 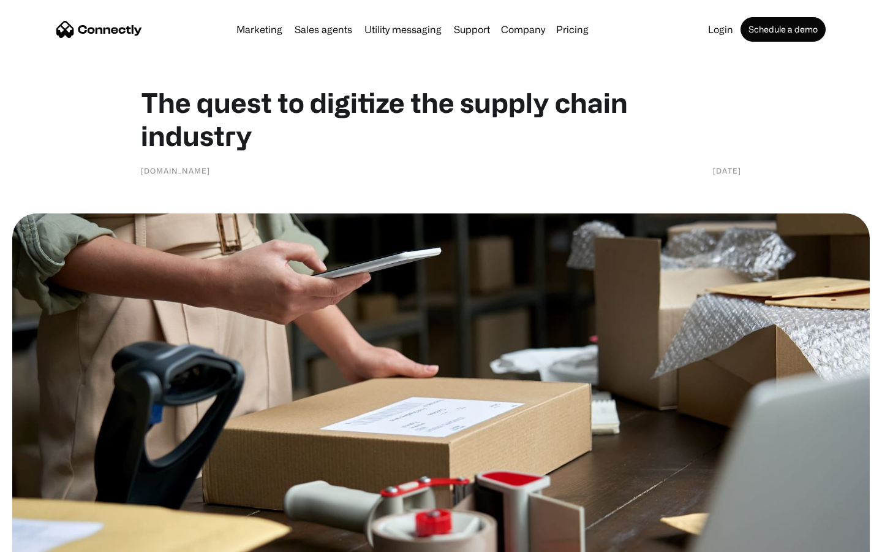 I want to click on a: Schedule a demo, so click(x=783, y=29).